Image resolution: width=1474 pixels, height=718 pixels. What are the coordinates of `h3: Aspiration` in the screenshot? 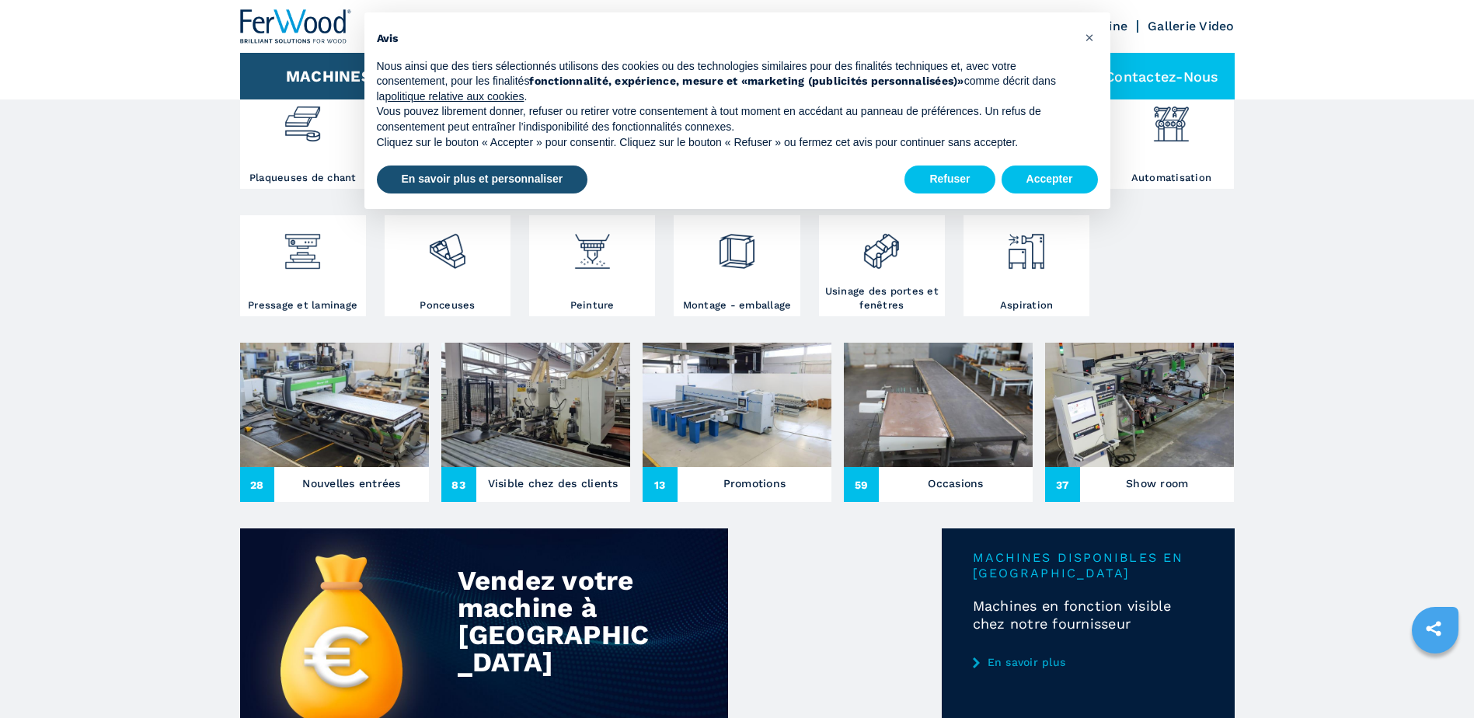 It's located at (1027, 305).